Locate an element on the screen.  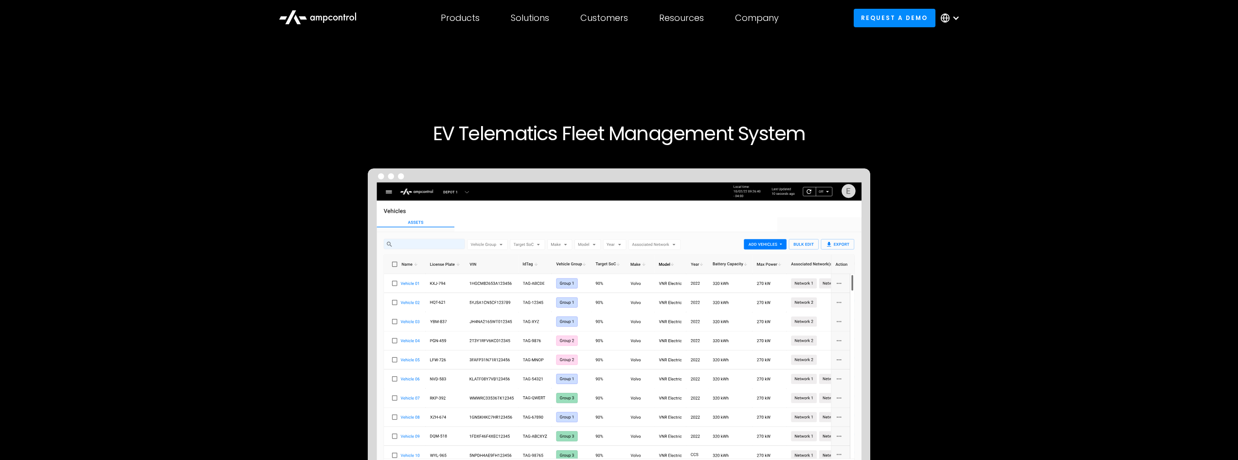
div: Resources is located at coordinates (681, 18).